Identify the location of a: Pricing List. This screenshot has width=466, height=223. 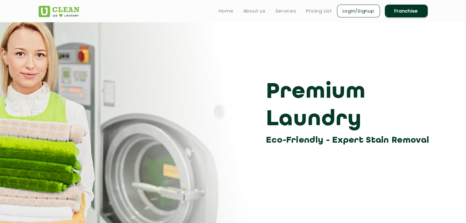
(319, 11).